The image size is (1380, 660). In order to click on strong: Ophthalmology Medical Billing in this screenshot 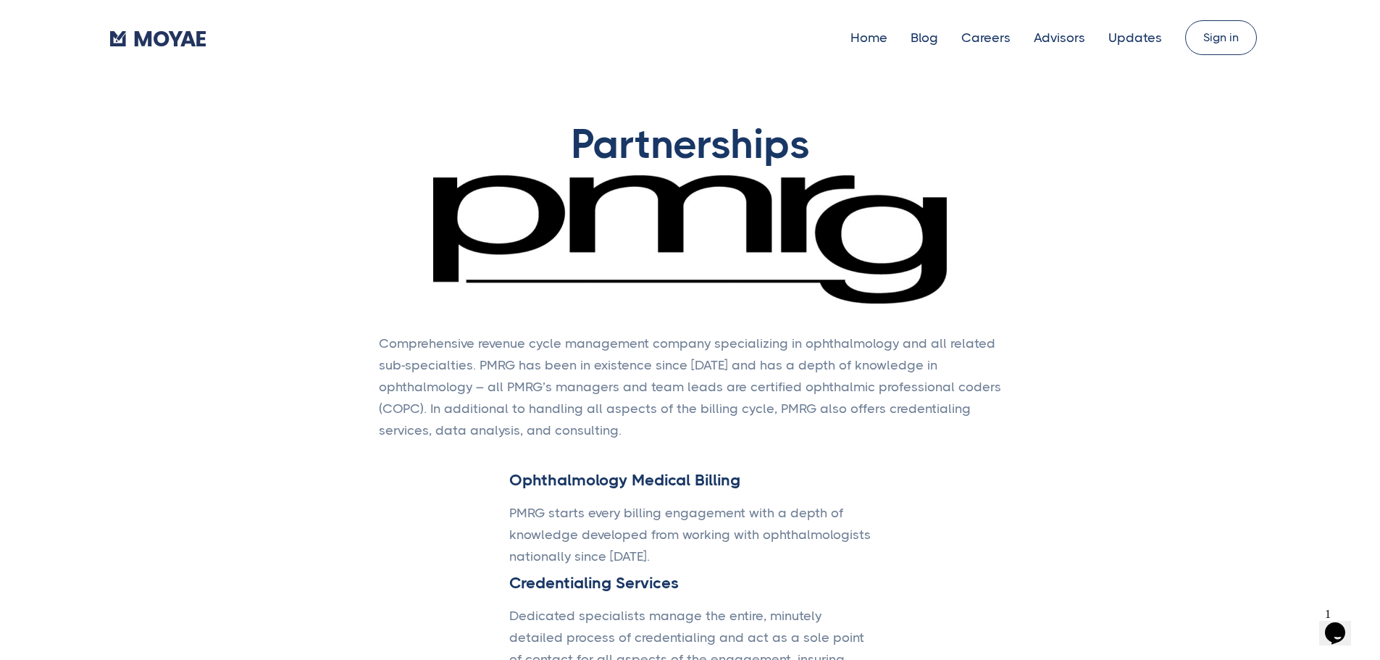, I will do `click(625, 480)`.